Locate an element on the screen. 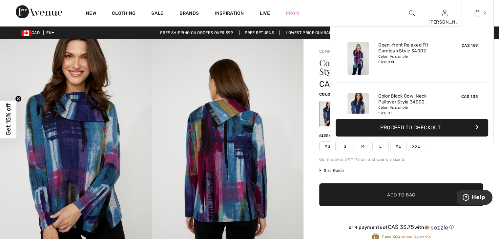 The image size is (499, 239). a: Sign In is located at coordinates (444, 13).